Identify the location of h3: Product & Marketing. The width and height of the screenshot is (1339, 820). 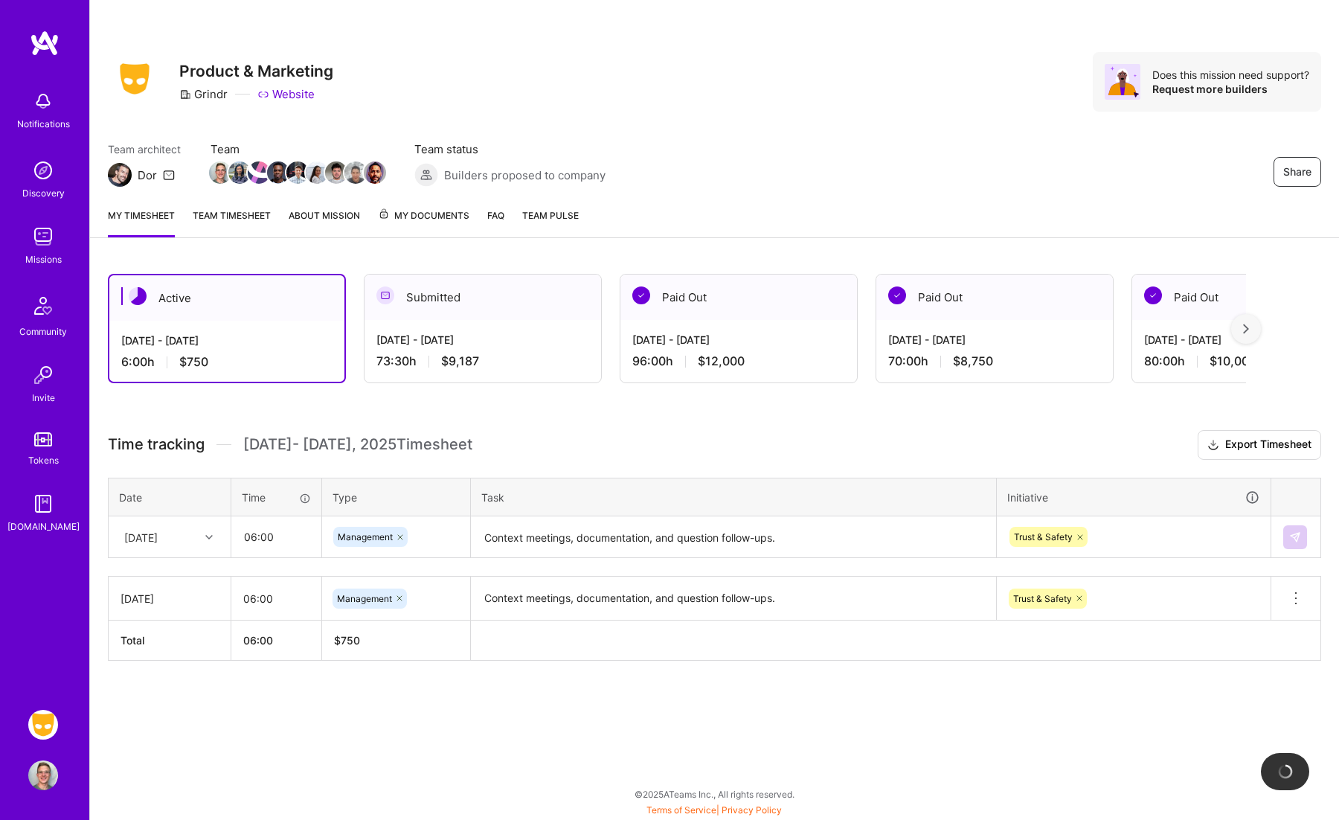
(256, 71).